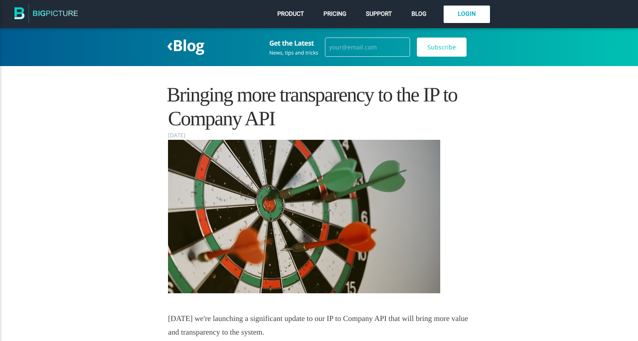 The image size is (638, 341). What do you see at coordinates (419, 14) in the screenshot?
I see `a: Blog` at bounding box center [419, 14].